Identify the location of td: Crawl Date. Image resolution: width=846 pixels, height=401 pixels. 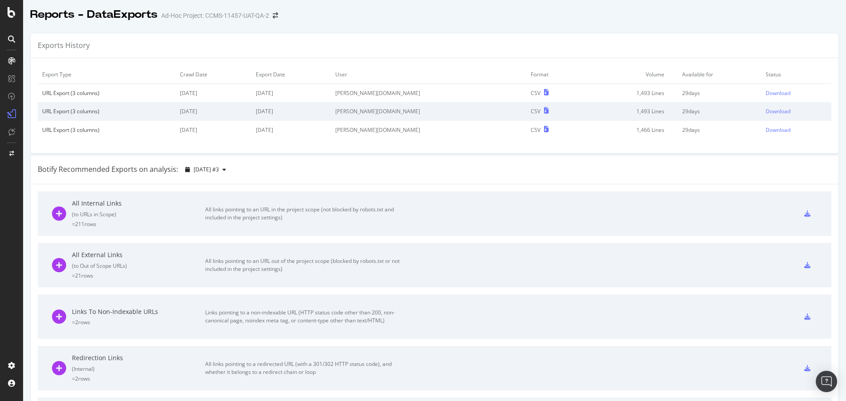
(213, 75).